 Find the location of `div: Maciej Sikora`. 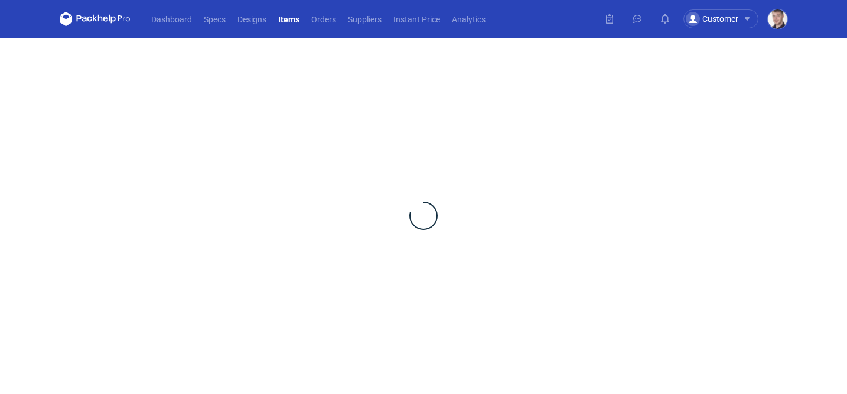

div: Maciej Sikora is located at coordinates (777, 19).